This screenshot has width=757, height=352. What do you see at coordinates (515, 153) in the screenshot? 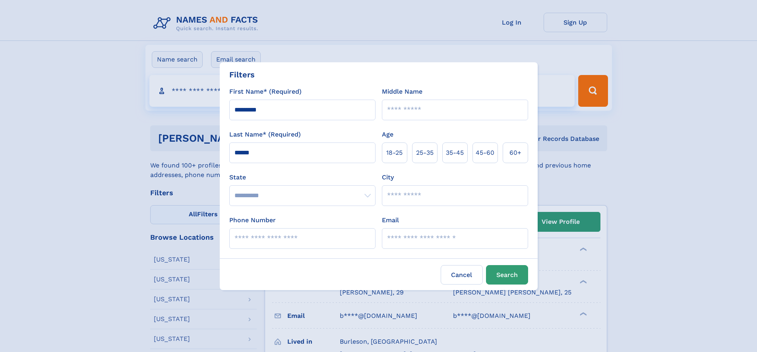
I see `span: 60+` at bounding box center [515, 153].